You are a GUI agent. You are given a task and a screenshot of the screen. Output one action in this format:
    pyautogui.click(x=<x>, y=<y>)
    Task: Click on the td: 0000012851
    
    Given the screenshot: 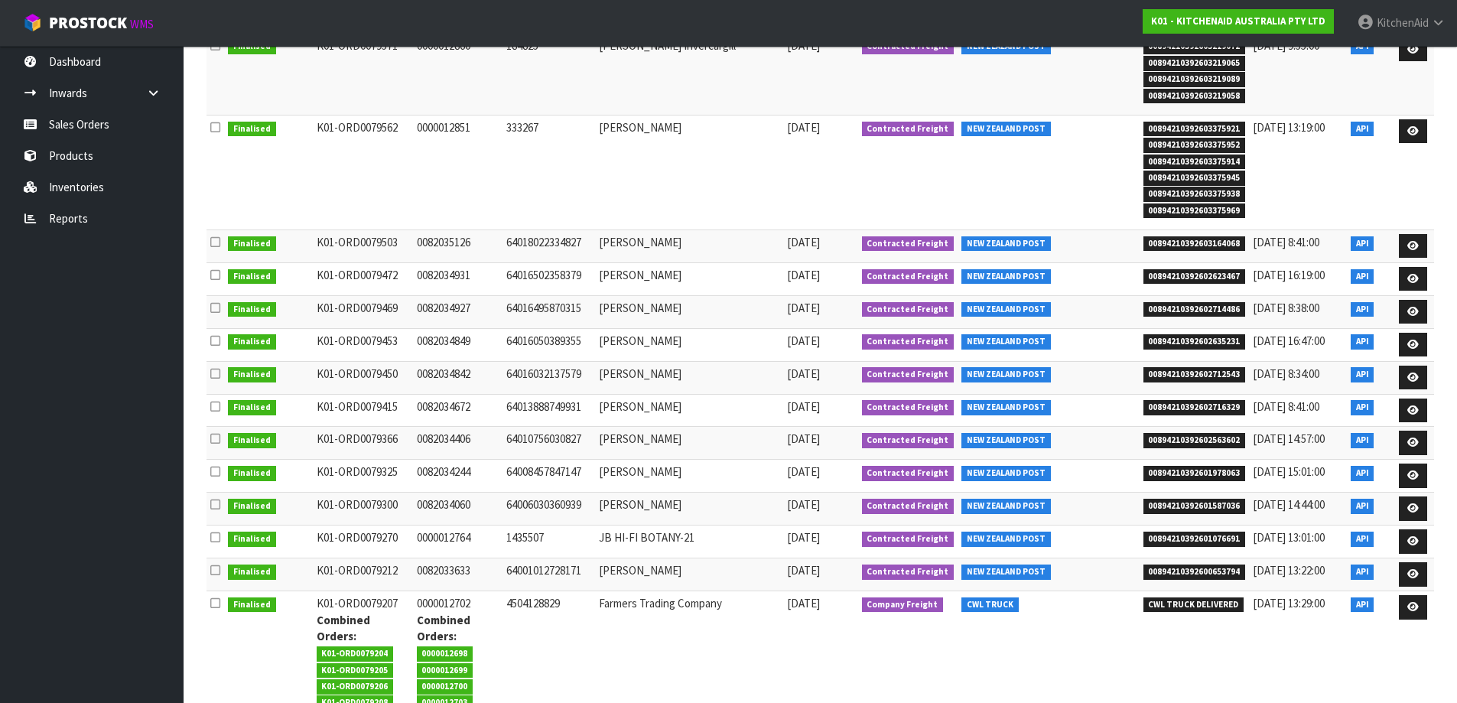 What is the action you would take?
    pyautogui.click(x=457, y=172)
    